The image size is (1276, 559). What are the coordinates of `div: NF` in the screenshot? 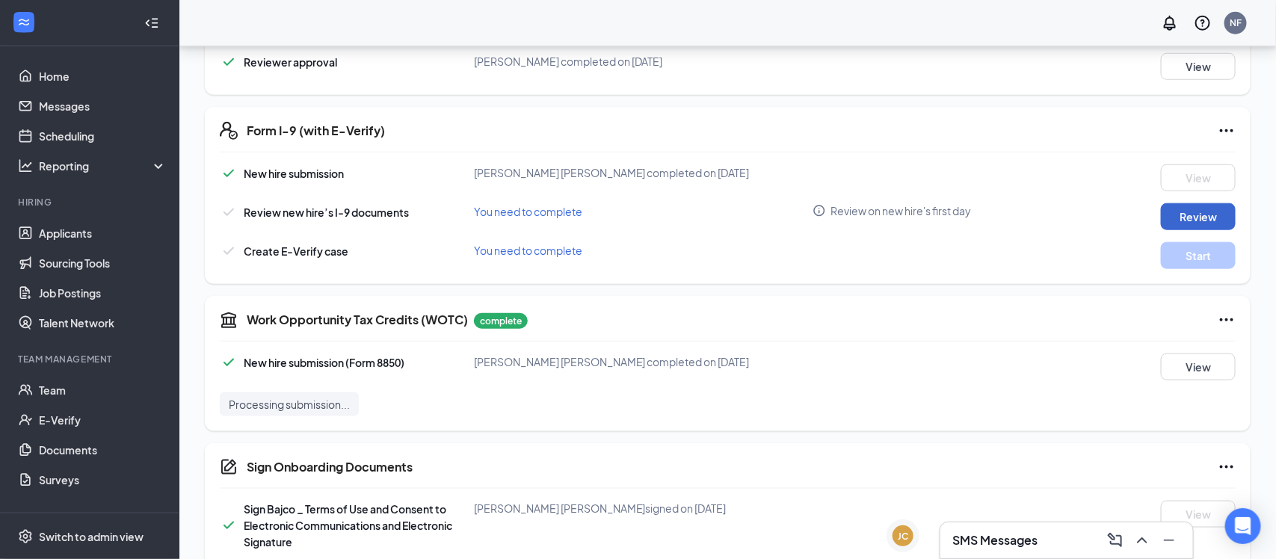 It's located at (1235, 22).